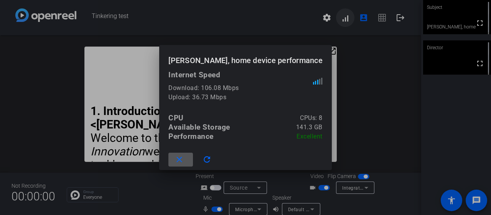 The image size is (491, 215). Describe the element at coordinates (246, 75) in the screenshot. I see `div: Internet Speed` at that location.